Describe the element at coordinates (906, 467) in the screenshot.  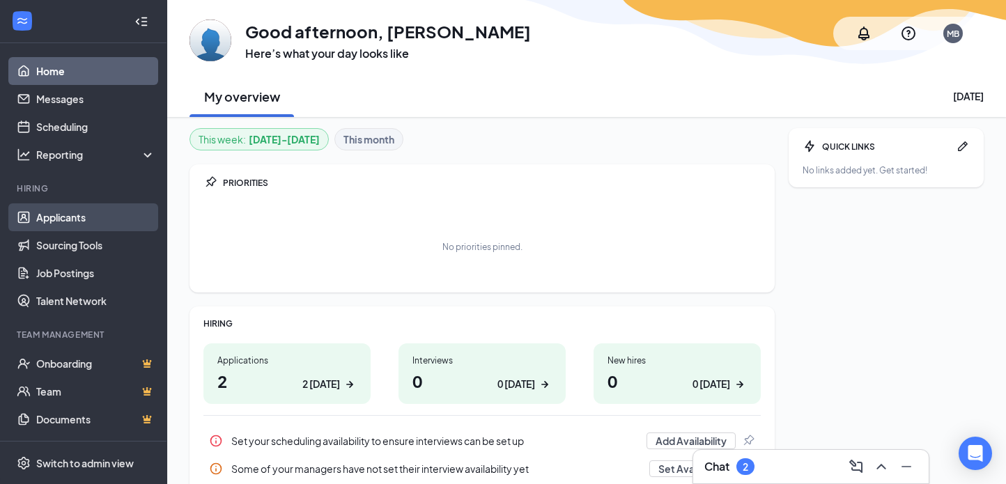
I see `button: Minimize` at that location.